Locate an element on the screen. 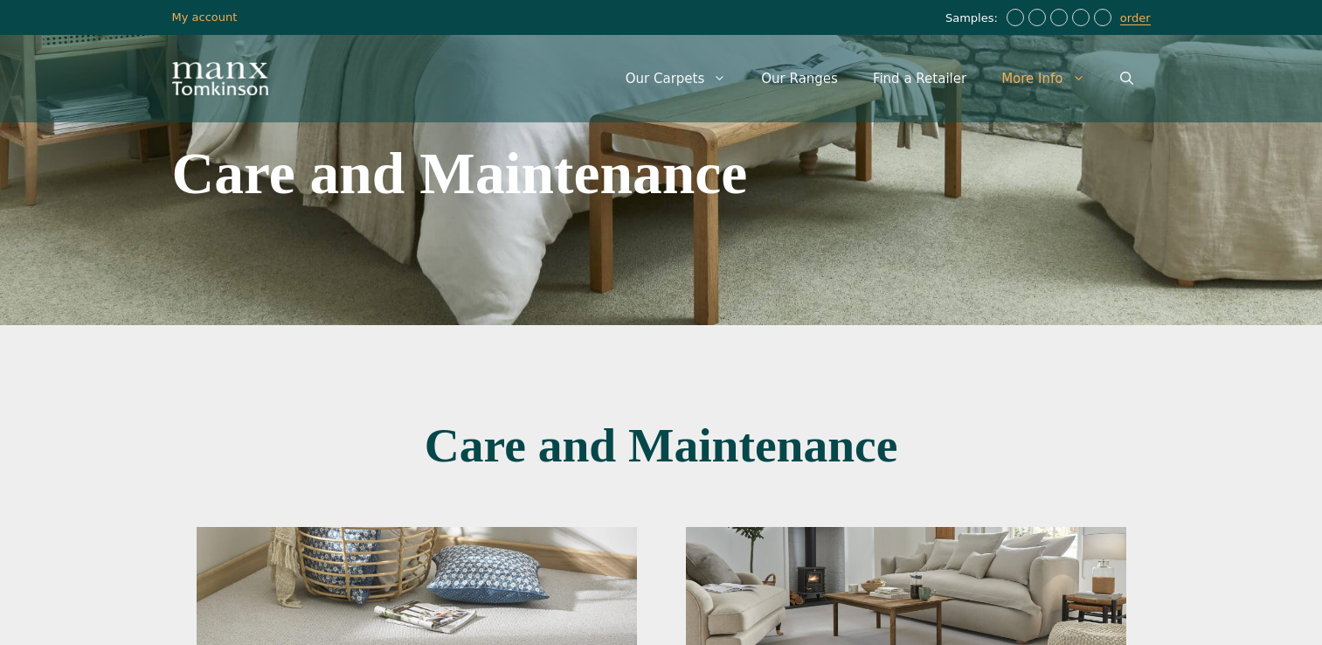 The width and height of the screenshot is (1322, 645). a: Our Carpets is located at coordinates (676, 79).